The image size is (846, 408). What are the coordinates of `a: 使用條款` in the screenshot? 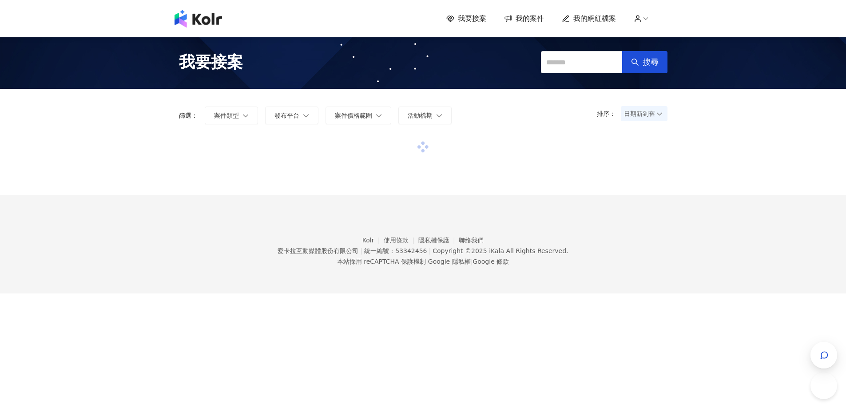 It's located at (401, 240).